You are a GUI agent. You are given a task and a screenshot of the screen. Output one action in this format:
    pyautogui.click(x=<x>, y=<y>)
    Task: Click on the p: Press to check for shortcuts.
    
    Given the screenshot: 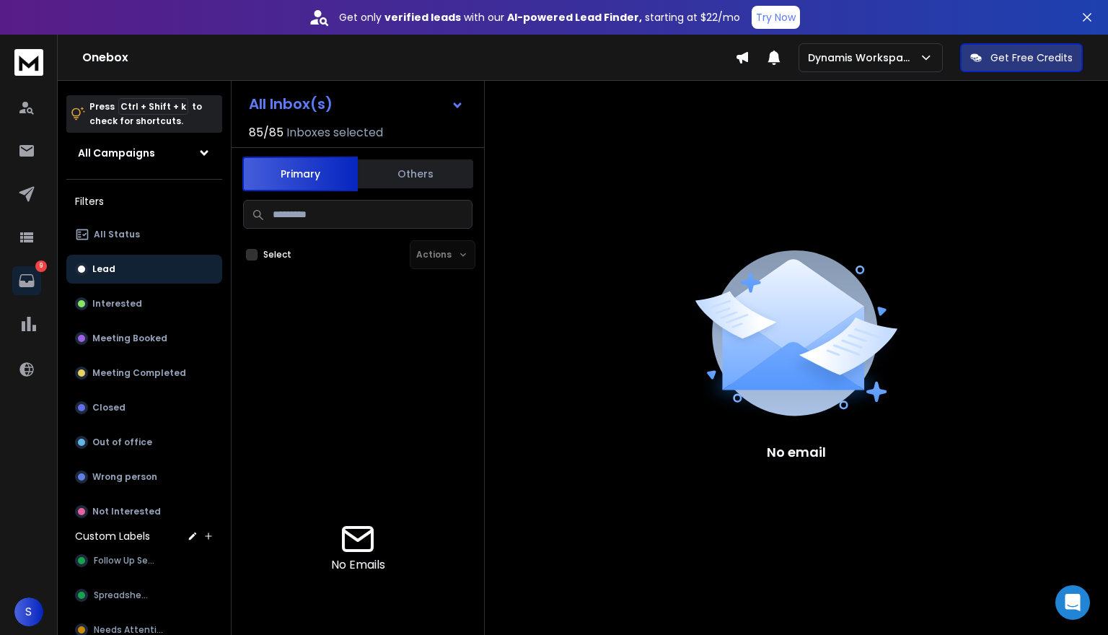 What is the action you would take?
    pyautogui.click(x=146, y=114)
    